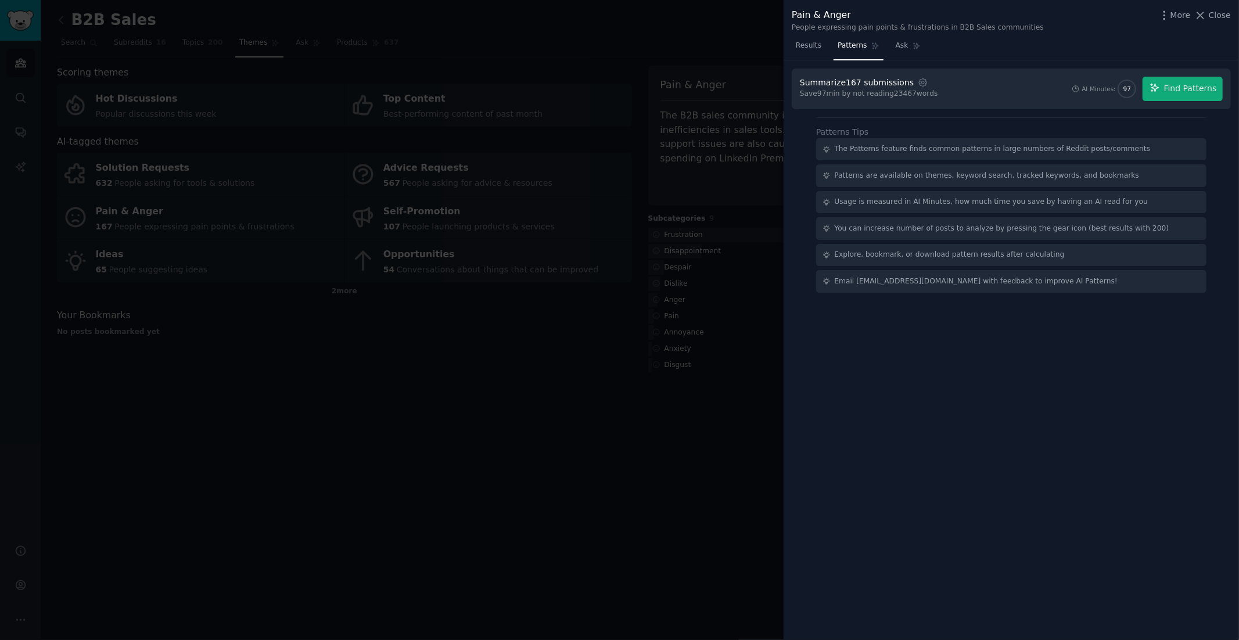 This screenshot has width=1239, height=640. What do you see at coordinates (808, 46) in the screenshot?
I see `span: Results` at bounding box center [808, 46].